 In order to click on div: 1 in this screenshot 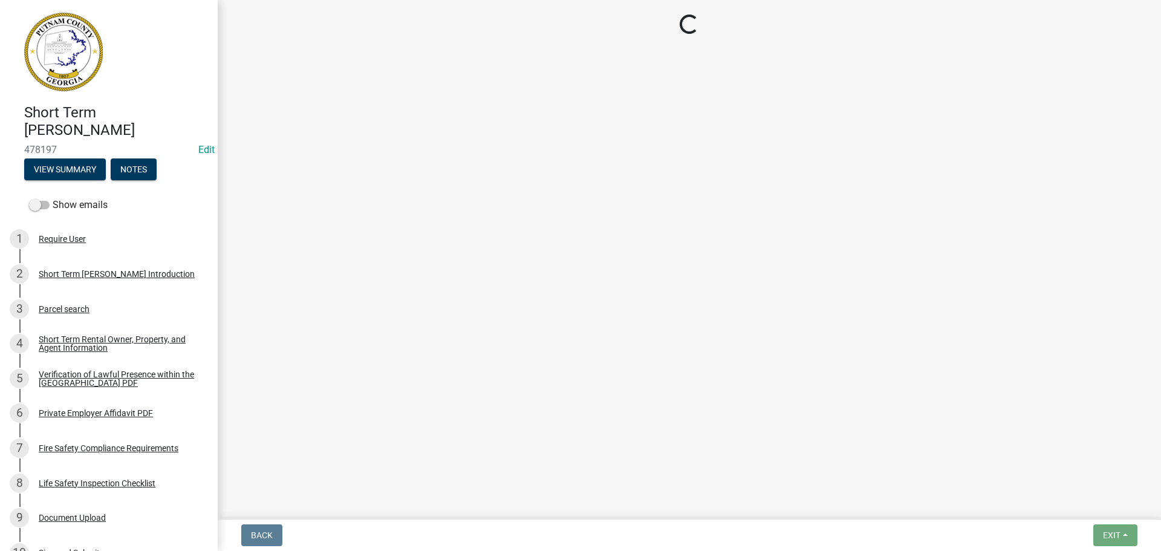, I will do `click(19, 239)`.